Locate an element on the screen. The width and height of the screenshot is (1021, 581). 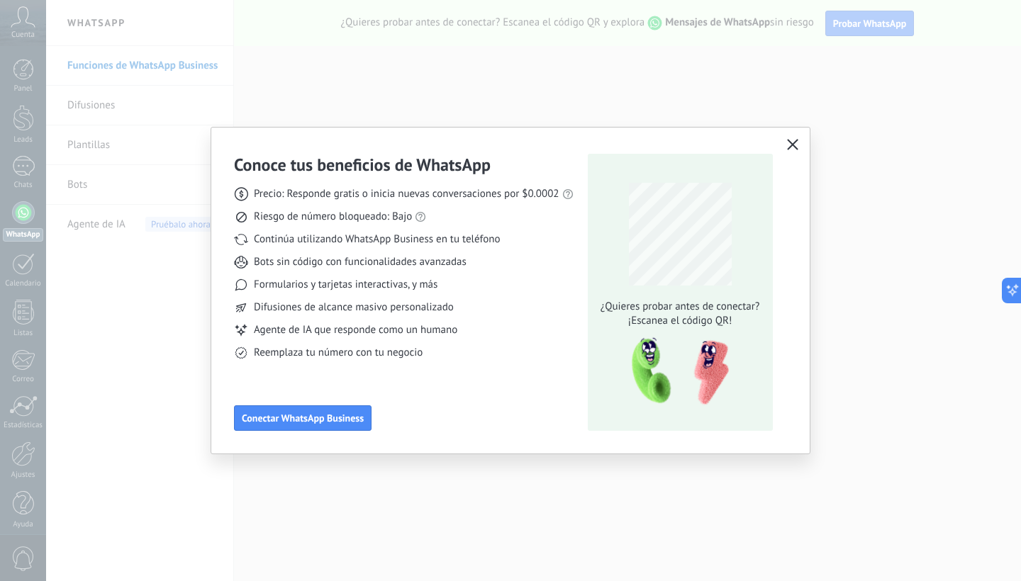
img: qr-pic-1x.png is located at coordinates (676, 371).